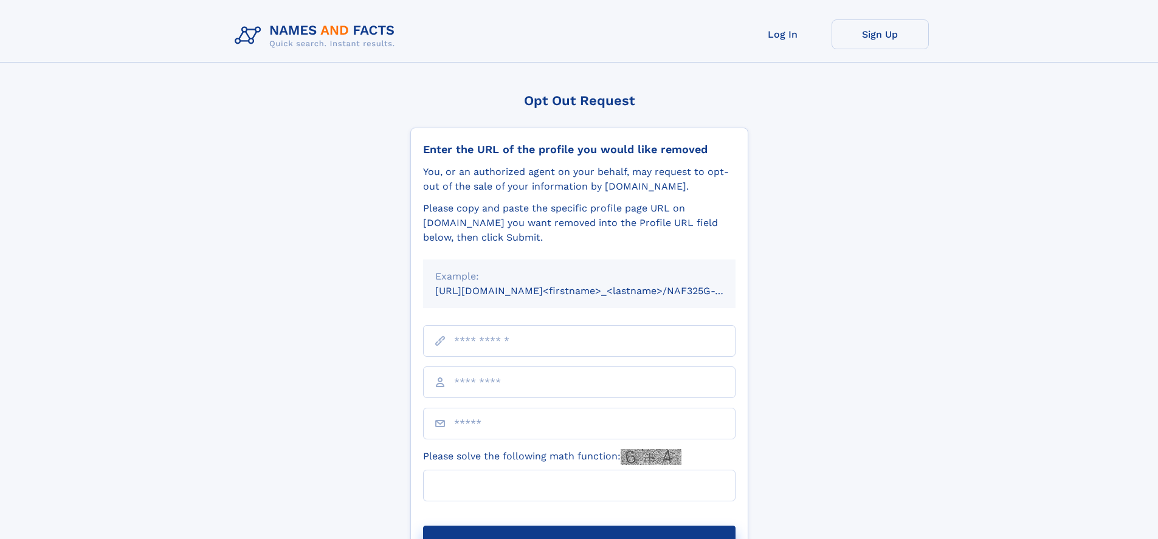  I want to click on div: Enter the URL of the profile you would like removed, so click(579, 149).